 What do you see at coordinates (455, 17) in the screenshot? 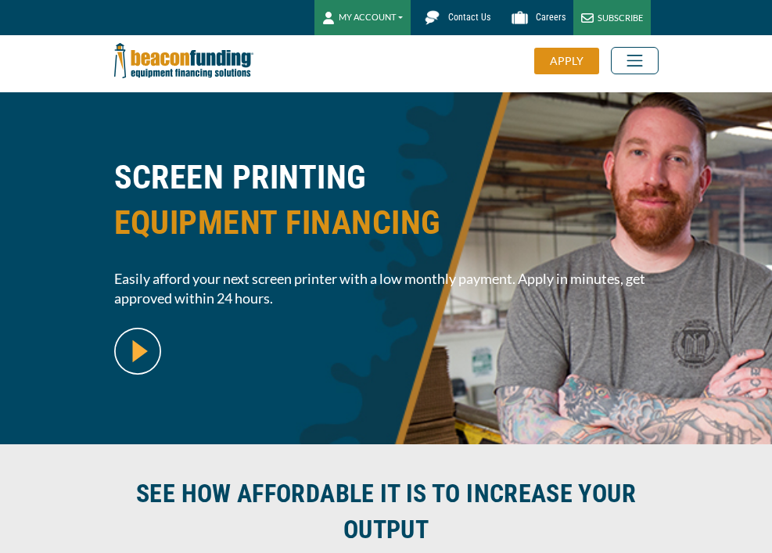
I see `a: Contact Us` at bounding box center [455, 17].